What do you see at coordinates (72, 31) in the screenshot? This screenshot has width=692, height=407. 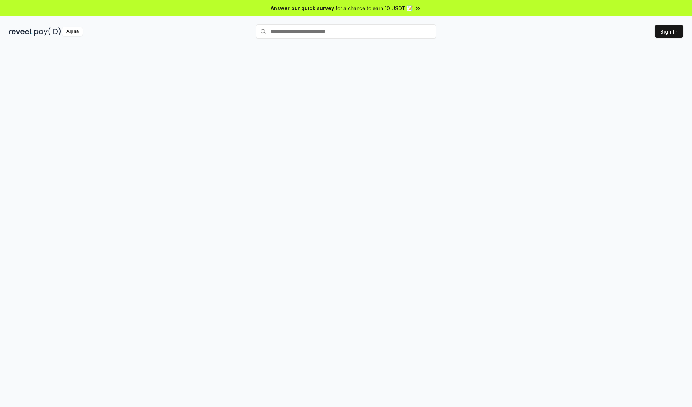 I see `div: Alpha` at bounding box center [72, 31].